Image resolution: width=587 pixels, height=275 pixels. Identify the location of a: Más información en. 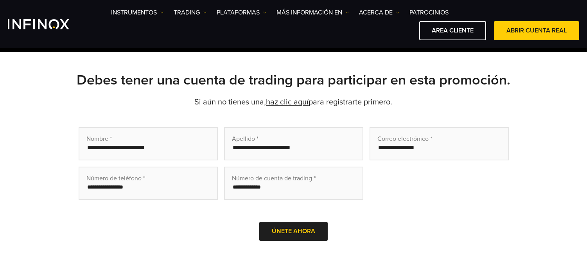
(313, 13).